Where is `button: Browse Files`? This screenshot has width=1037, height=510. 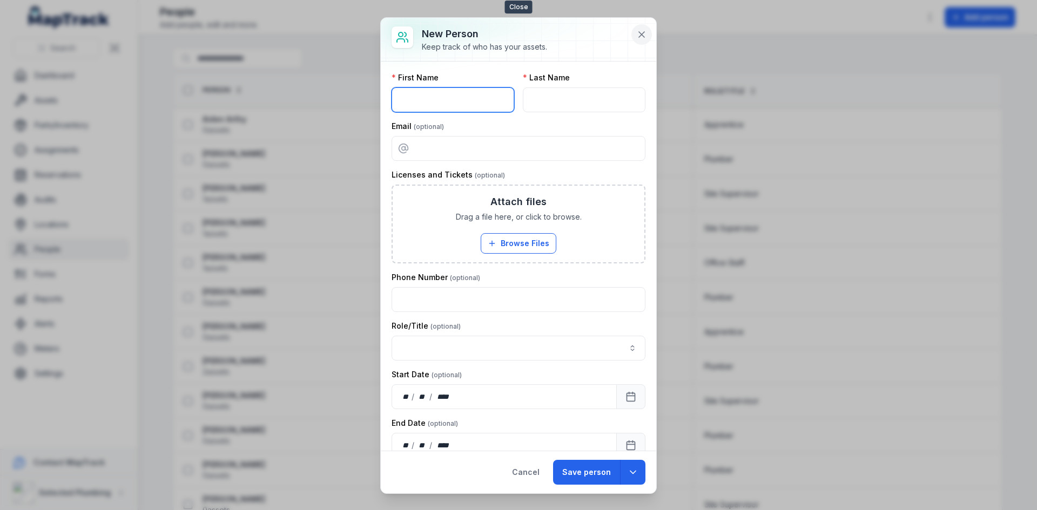 button: Browse Files is located at coordinates (518, 244).